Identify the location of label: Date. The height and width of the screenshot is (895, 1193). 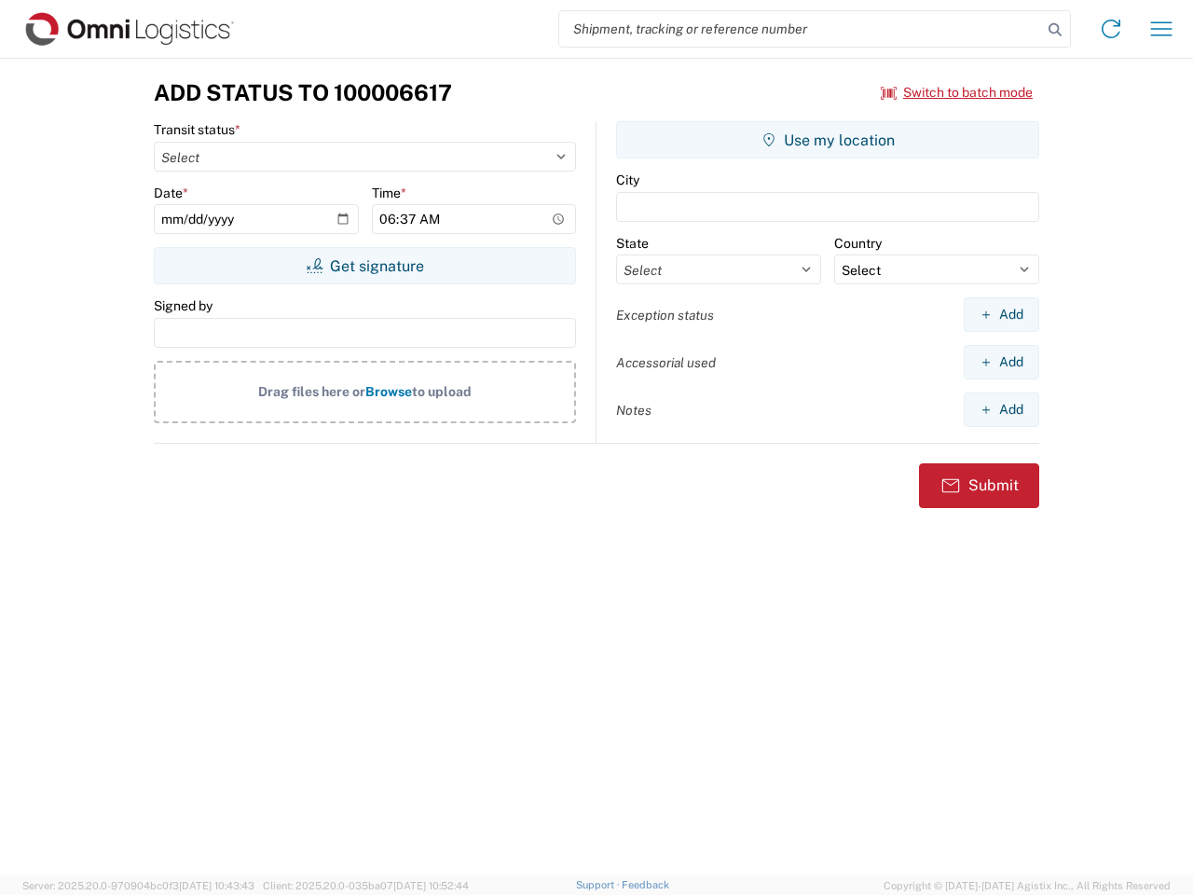
(171, 193).